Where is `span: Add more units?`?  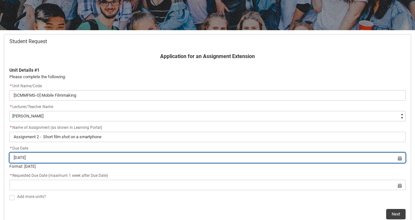
span: Add more units? is located at coordinates (31, 197).